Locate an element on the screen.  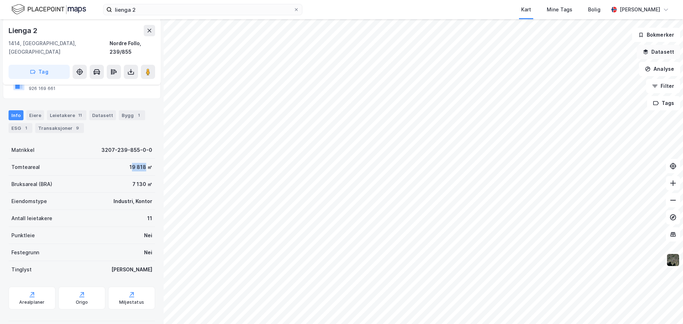
div: Matrikkel is located at coordinates (23, 150).